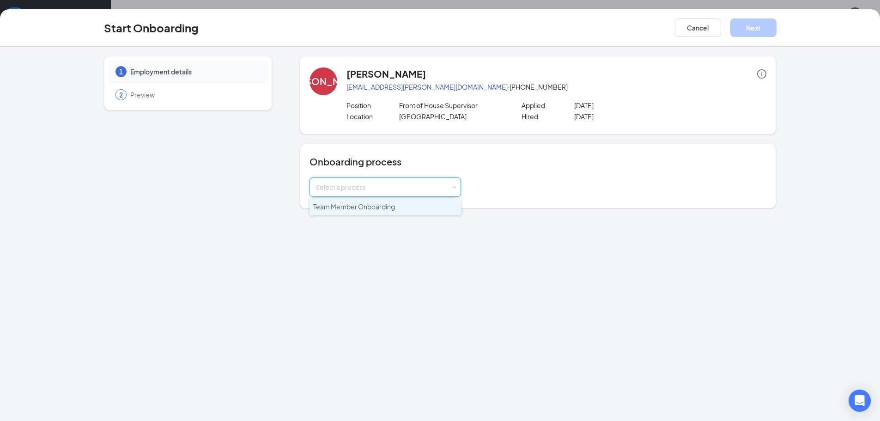  Describe the element at coordinates (373, 116) in the screenshot. I see `p: Location` at that location.